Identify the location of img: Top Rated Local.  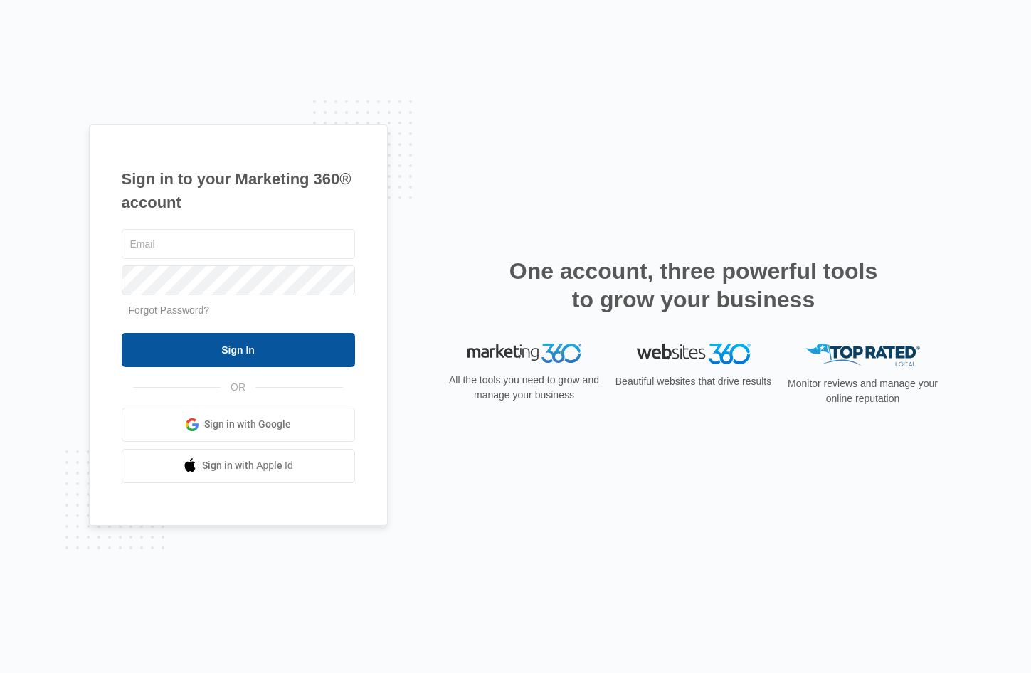
(863, 355).